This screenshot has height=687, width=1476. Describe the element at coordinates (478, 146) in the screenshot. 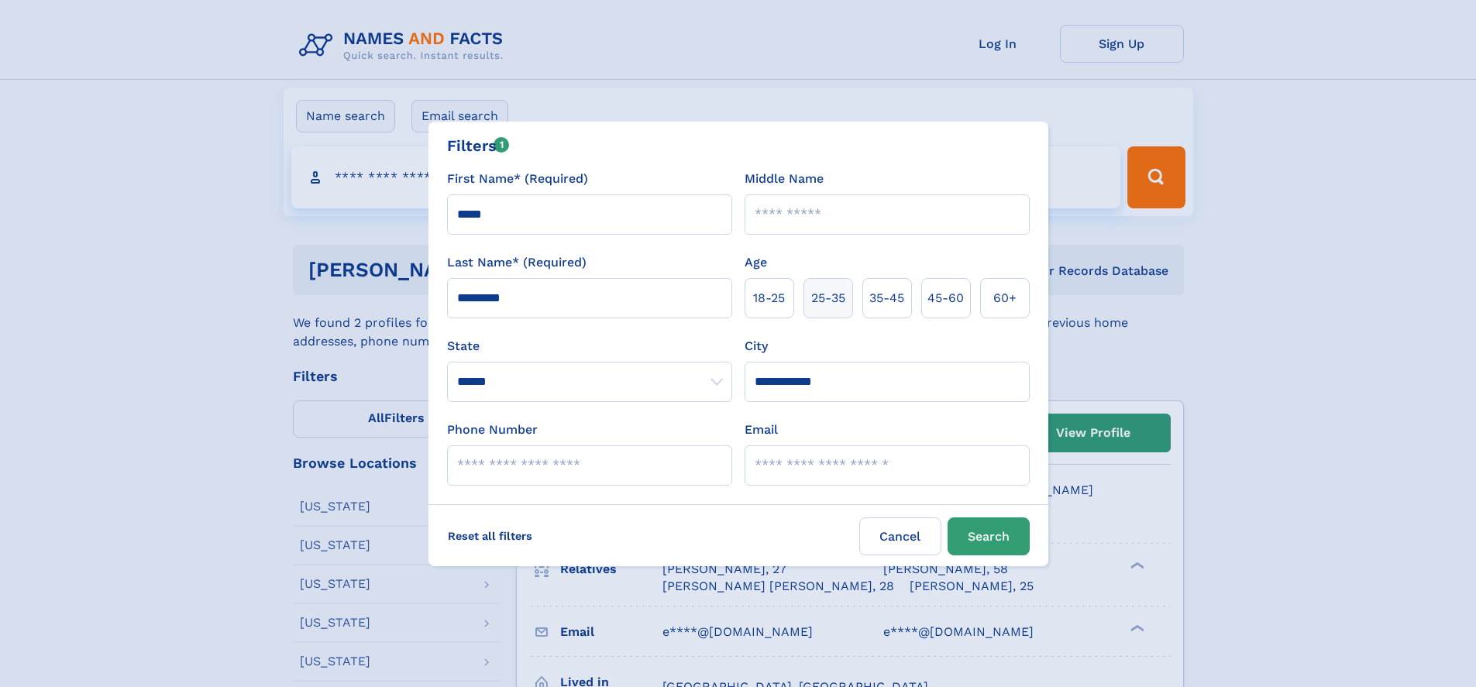

I see `div: Filters` at that location.